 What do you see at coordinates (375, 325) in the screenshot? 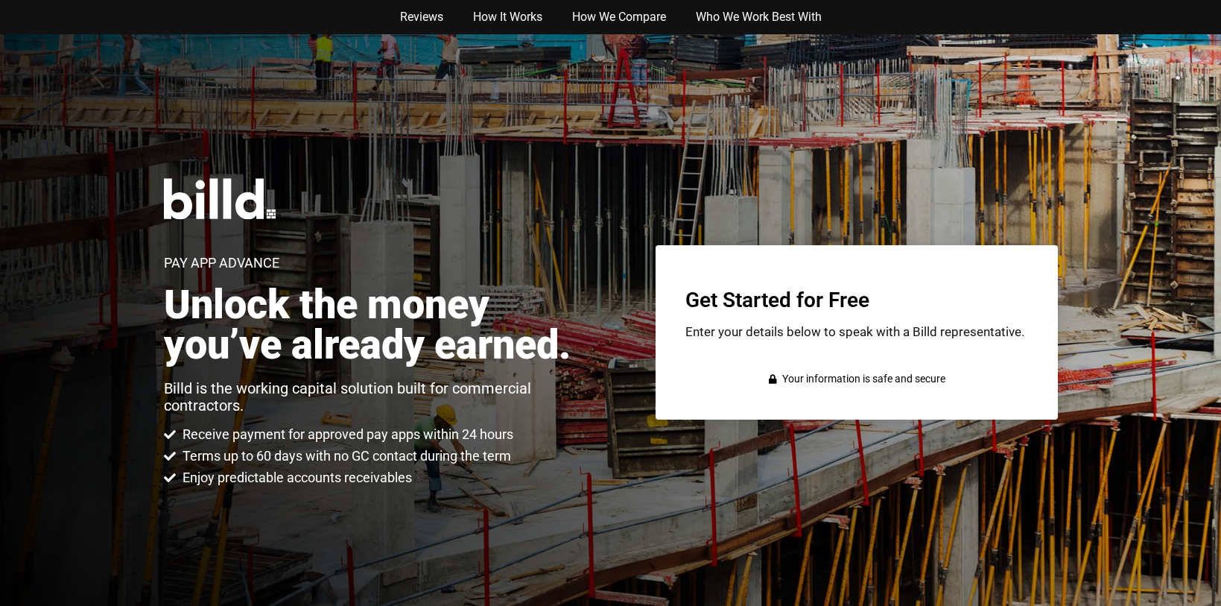
I see `h2: Unlock the money you’ve already earned.` at bounding box center [375, 325].